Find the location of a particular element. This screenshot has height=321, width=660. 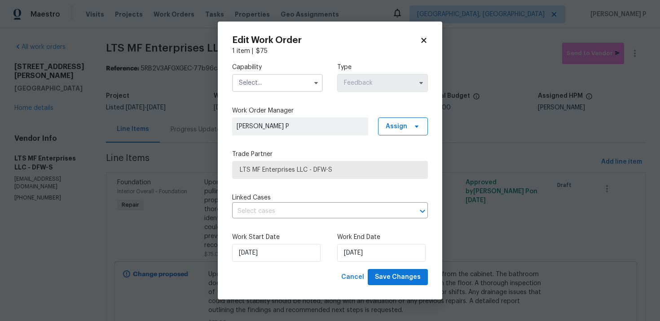

span: Cancel is located at coordinates (352, 277).